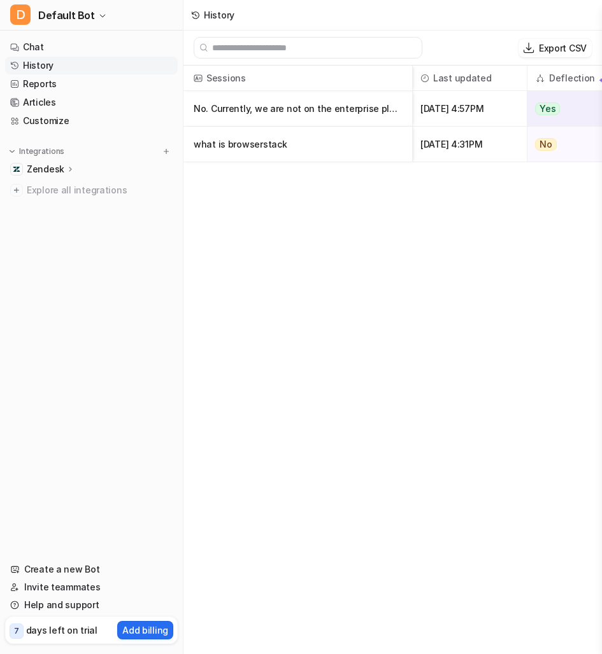  Describe the element at coordinates (91, 47) in the screenshot. I see `a: Chat` at that location.